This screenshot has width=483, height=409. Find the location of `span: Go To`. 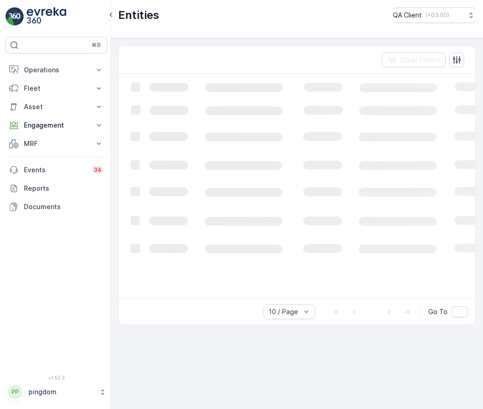

span: Go To is located at coordinates (438, 312).